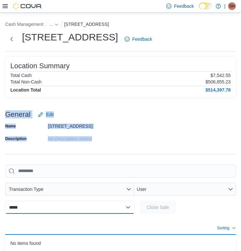  I want to click on button: Close Safe, so click(158, 207).